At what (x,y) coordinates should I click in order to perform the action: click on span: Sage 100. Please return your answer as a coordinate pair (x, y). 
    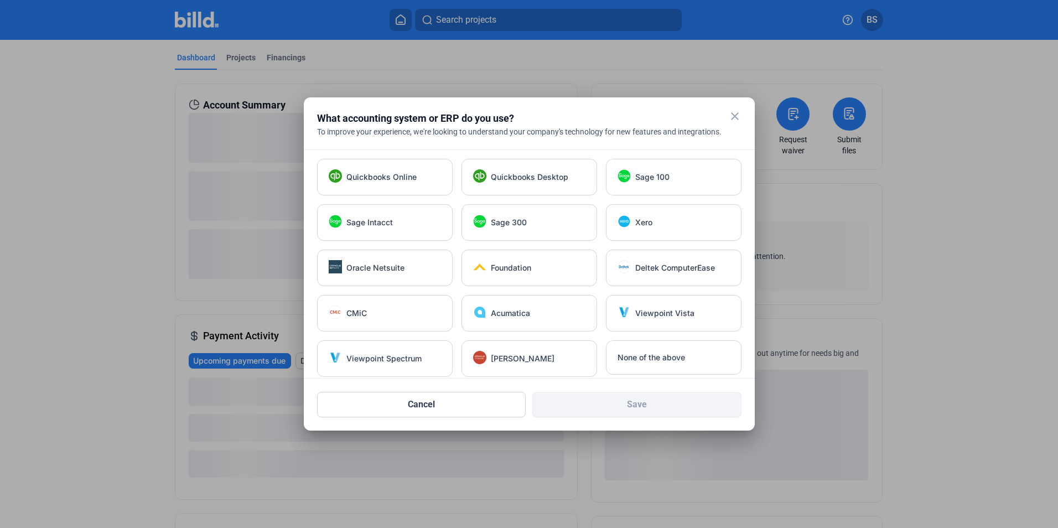
    Looking at the image, I should click on (653, 177).